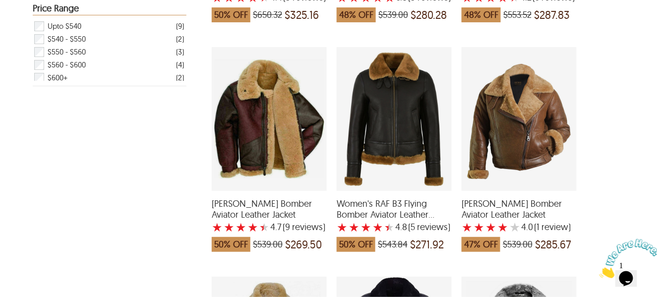 This screenshot has height=297, width=657. Describe the element at coordinates (401, 227) in the screenshot. I see `label: 4.8` at that location.